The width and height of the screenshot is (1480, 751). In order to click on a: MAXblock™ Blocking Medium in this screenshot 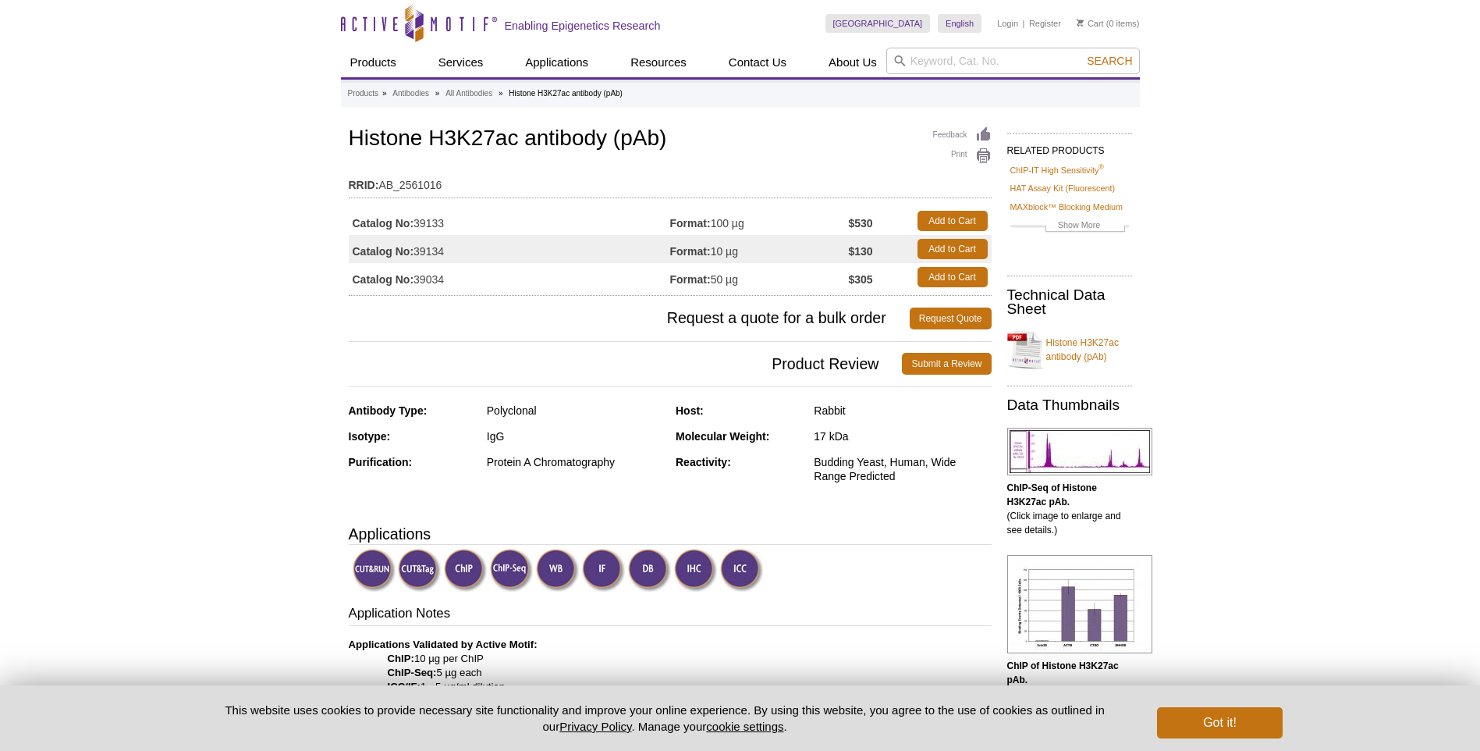, I will do `click(1067, 207)`.